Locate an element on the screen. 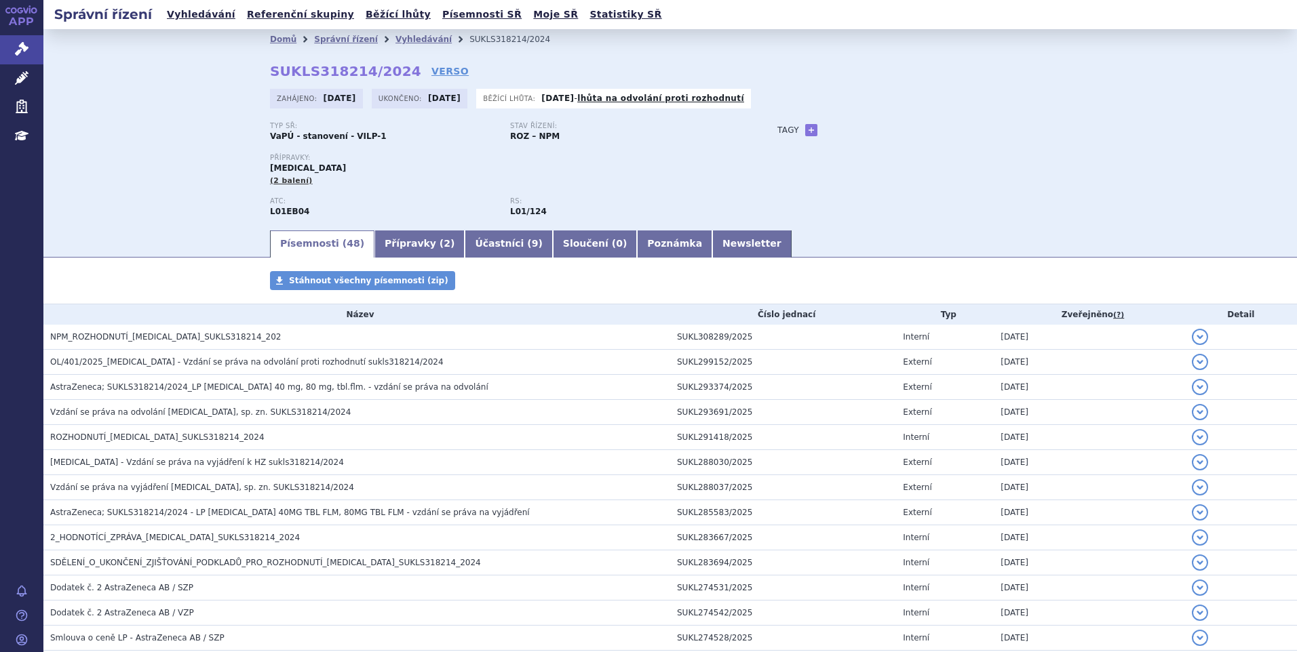 This screenshot has height=652, width=1297. span: 2 is located at coordinates (447, 243).